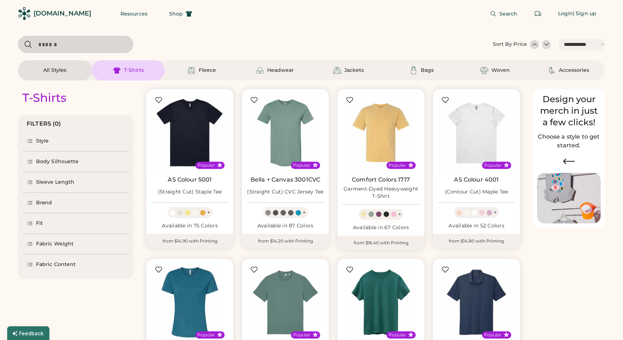 The height and width of the screenshot is (340, 623). I want to click on div: Body Silhouette, so click(57, 162).